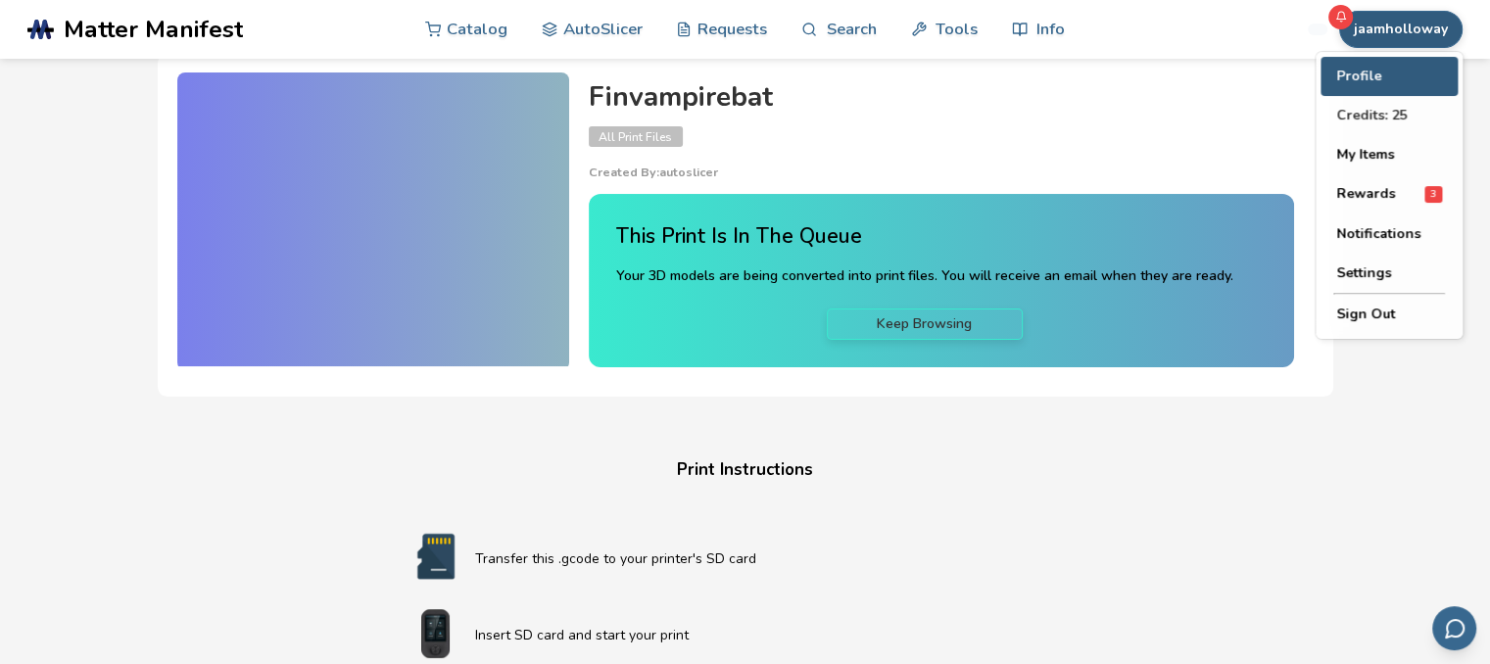 The width and height of the screenshot is (1490, 664). What do you see at coordinates (941, 172) in the screenshot?
I see `p: Created By: autoslicer` at bounding box center [941, 172].